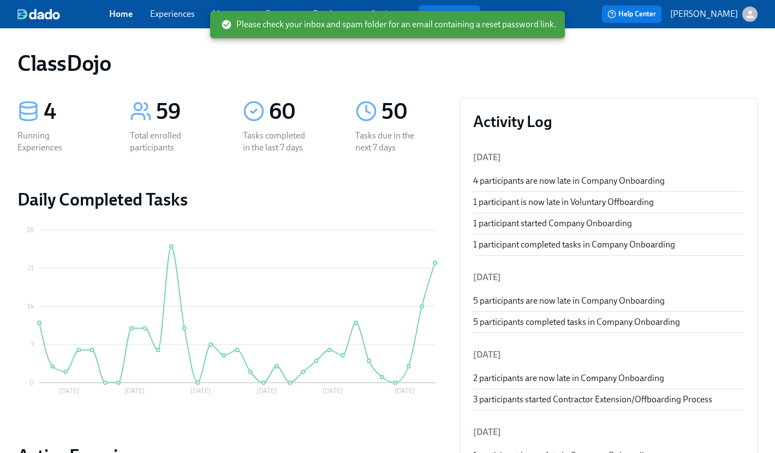 The height and width of the screenshot is (453, 775). I want to click on tspan: 14, so click(31, 307).